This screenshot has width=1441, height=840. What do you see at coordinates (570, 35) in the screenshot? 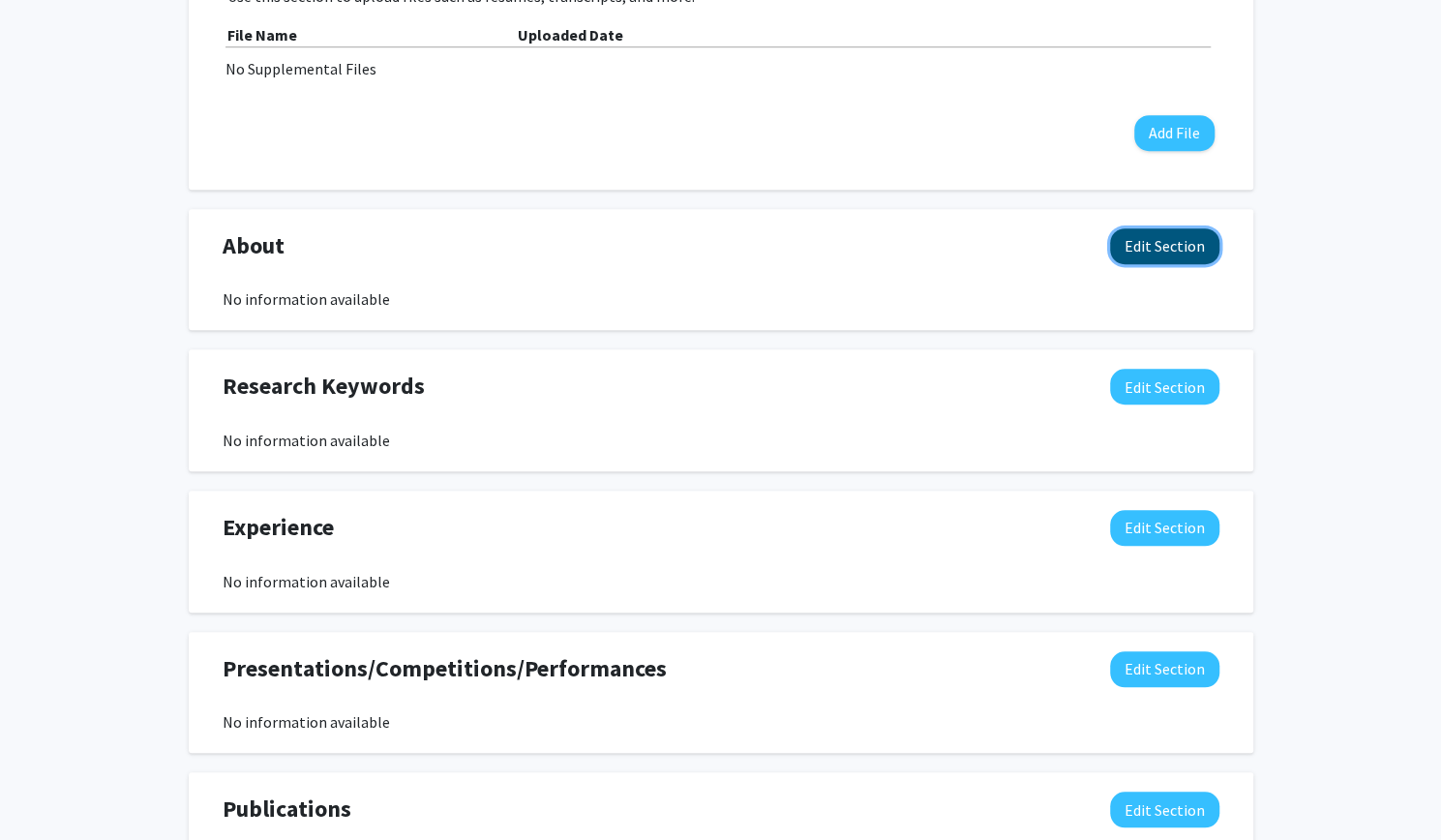
I see `b: Uploaded Date` at bounding box center [570, 35].